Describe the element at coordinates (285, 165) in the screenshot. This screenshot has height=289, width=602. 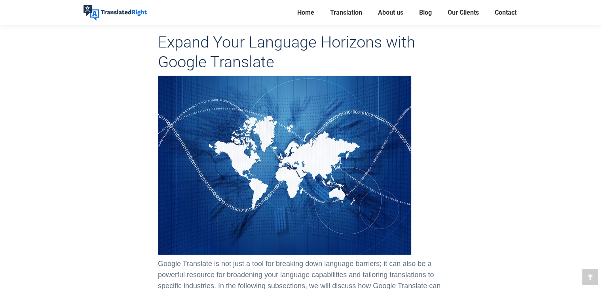
I see `img: abstract, geometric, world` at that location.